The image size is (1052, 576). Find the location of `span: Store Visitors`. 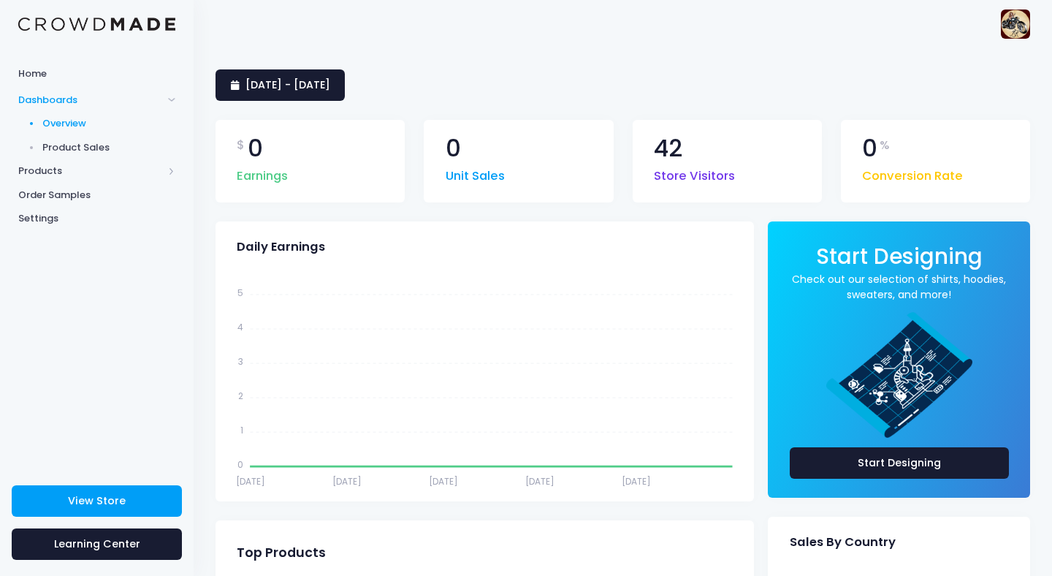

span: Store Visitors is located at coordinates (694, 172).